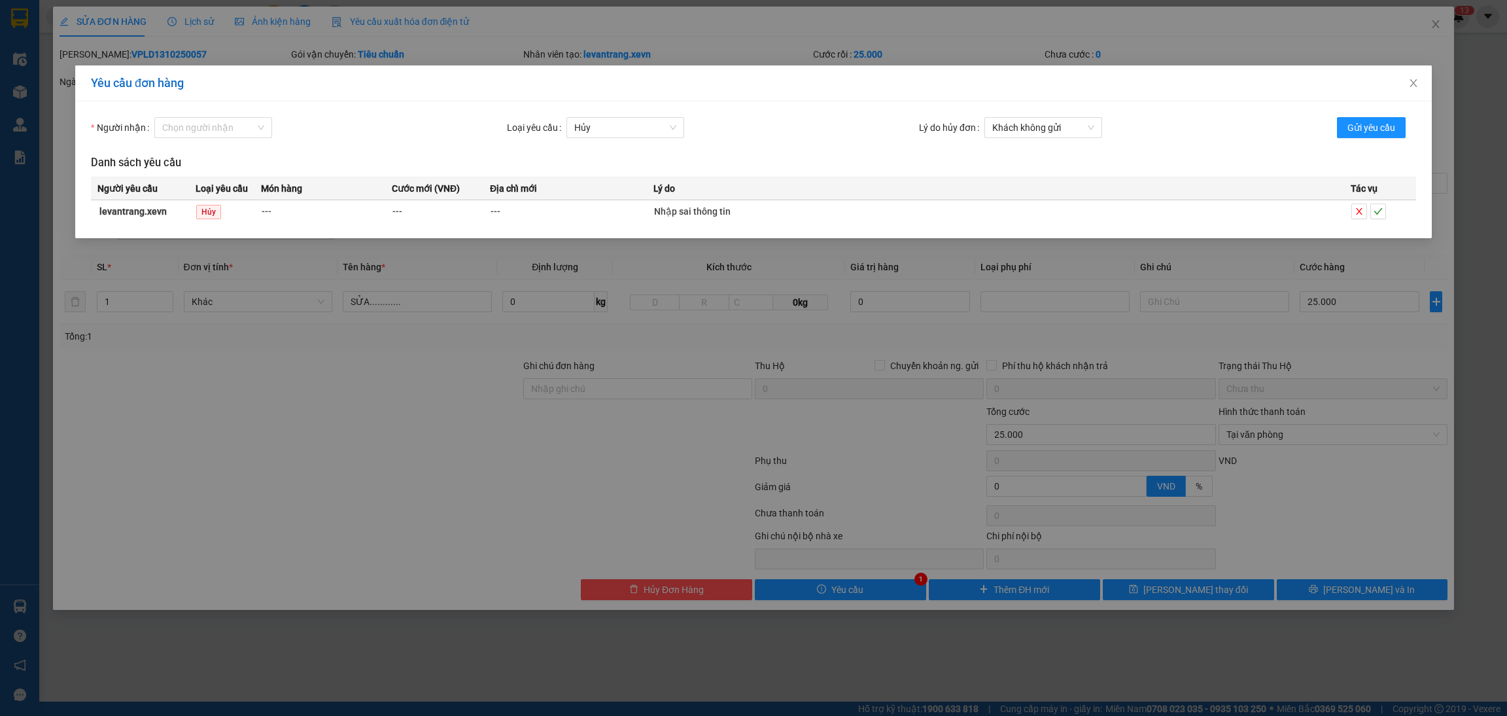  I want to click on div: Yêu cầu đơn hàng, so click(754, 83).